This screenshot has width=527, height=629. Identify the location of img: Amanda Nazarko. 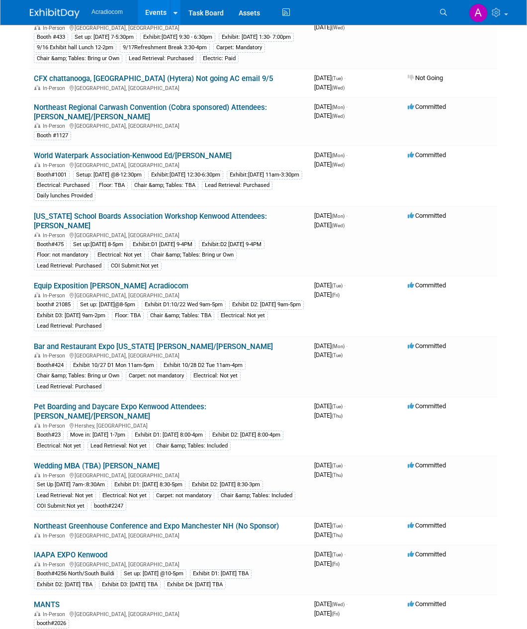
(478, 13).